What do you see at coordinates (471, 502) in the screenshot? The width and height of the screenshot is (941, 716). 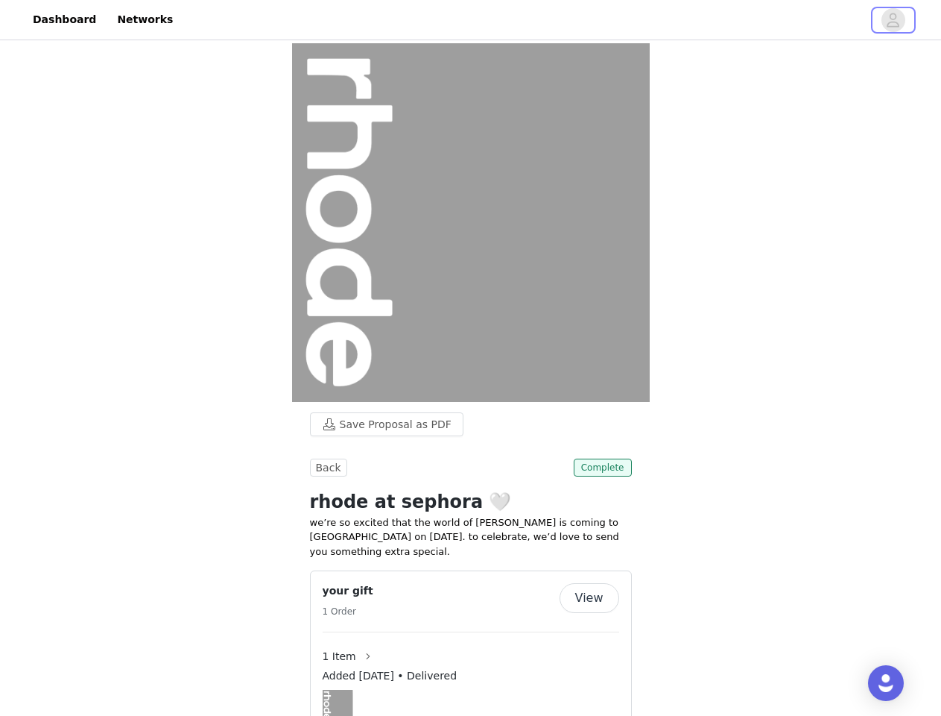 I see `h1: rhode at sephora 🤍` at bounding box center [471, 502].